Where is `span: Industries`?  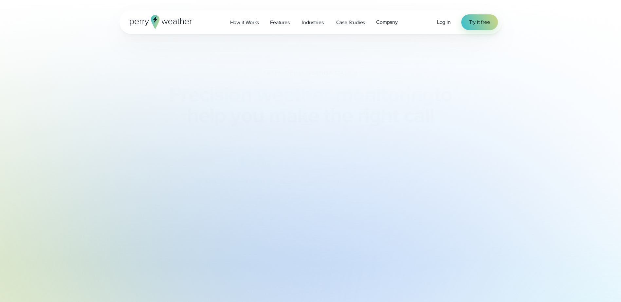 span: Industries is located at coordinates (313, 23).